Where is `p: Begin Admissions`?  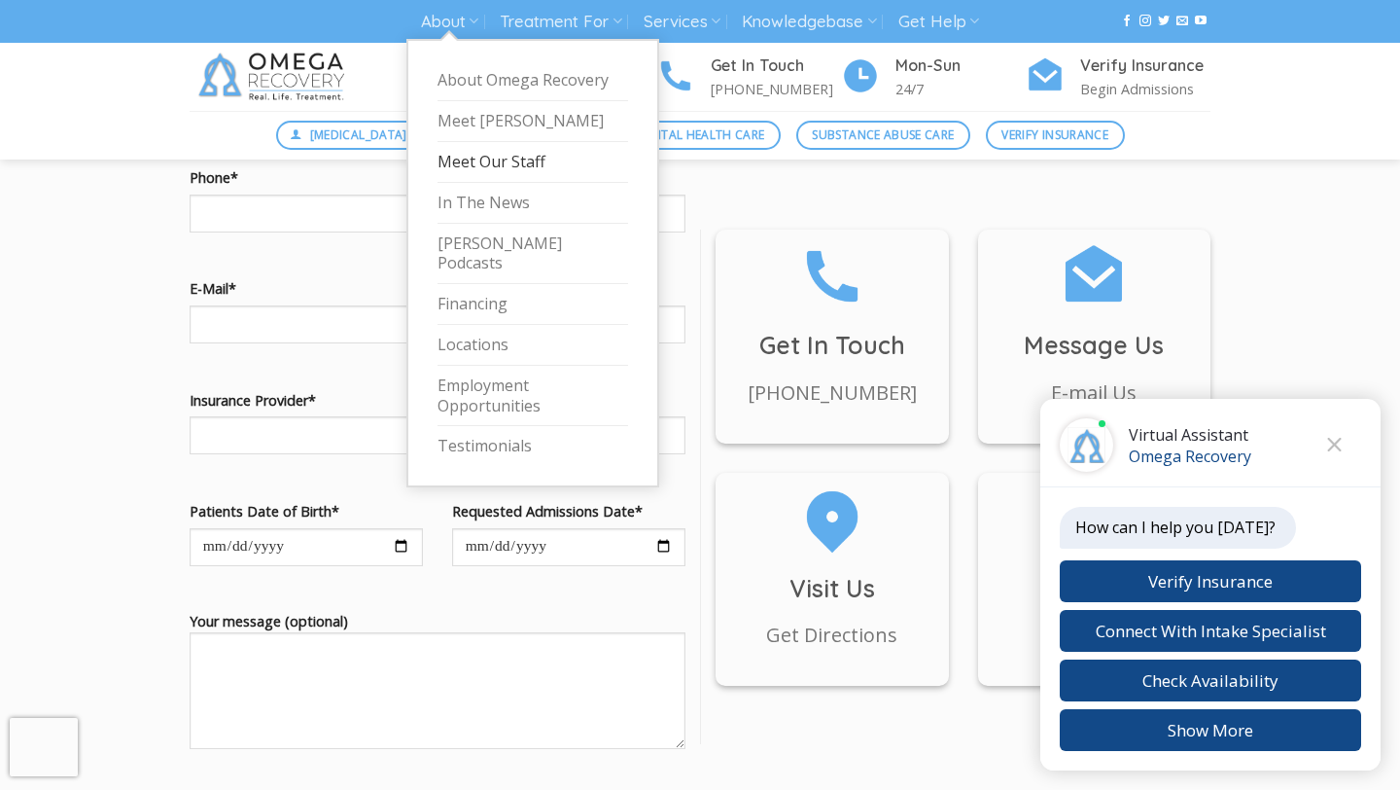
p: Begin Admissions is located at coordinates (1145, 88).